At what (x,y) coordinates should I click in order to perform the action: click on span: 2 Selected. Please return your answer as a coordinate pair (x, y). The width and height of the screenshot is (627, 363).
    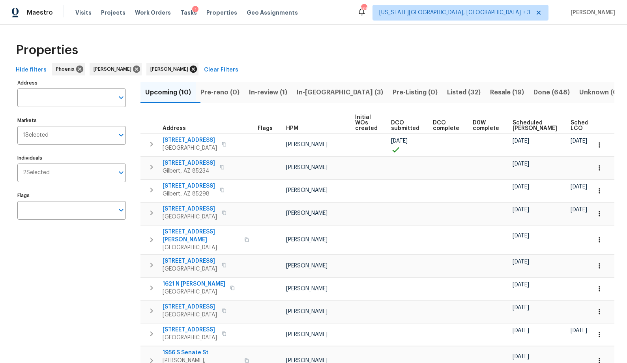
    Looking at the image, I should click on (36, 172).